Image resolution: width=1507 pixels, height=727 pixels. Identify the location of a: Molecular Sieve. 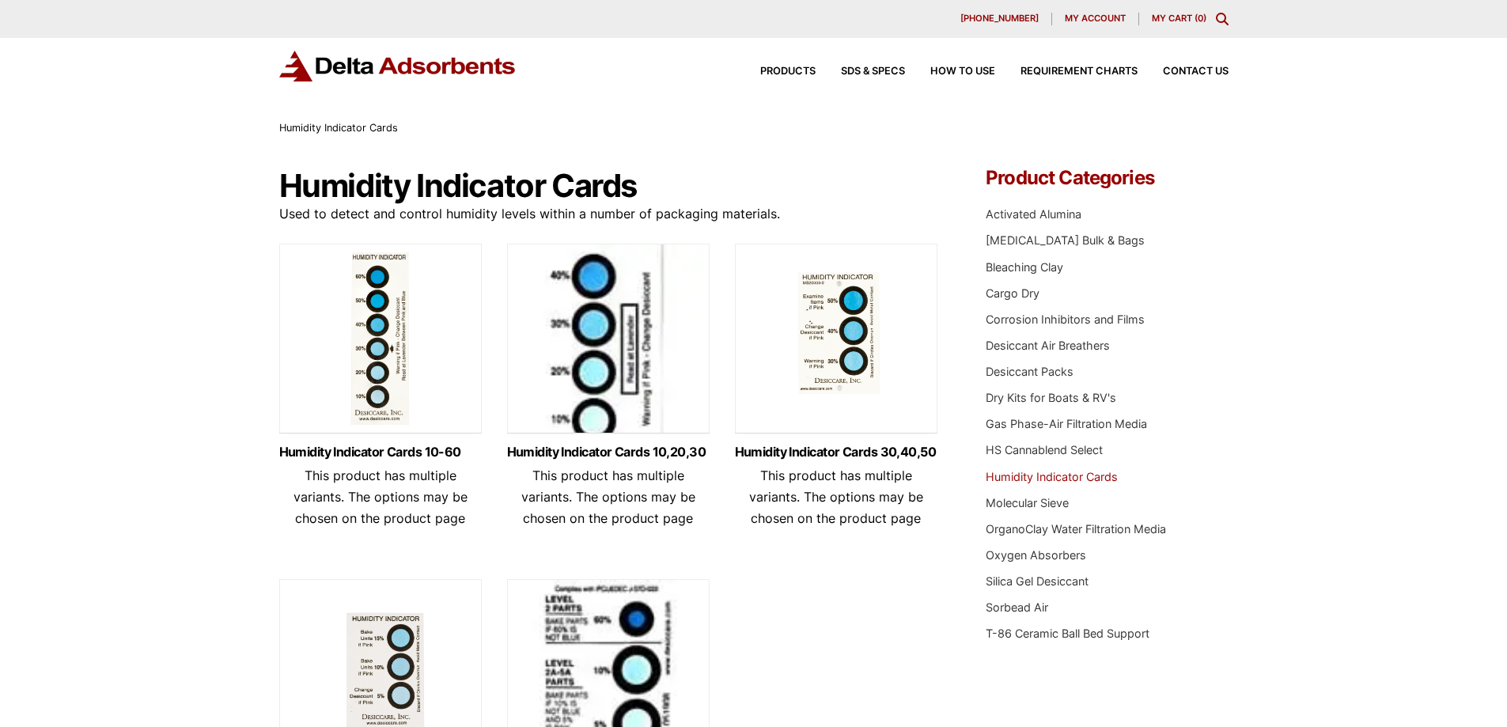
(1027, 502).